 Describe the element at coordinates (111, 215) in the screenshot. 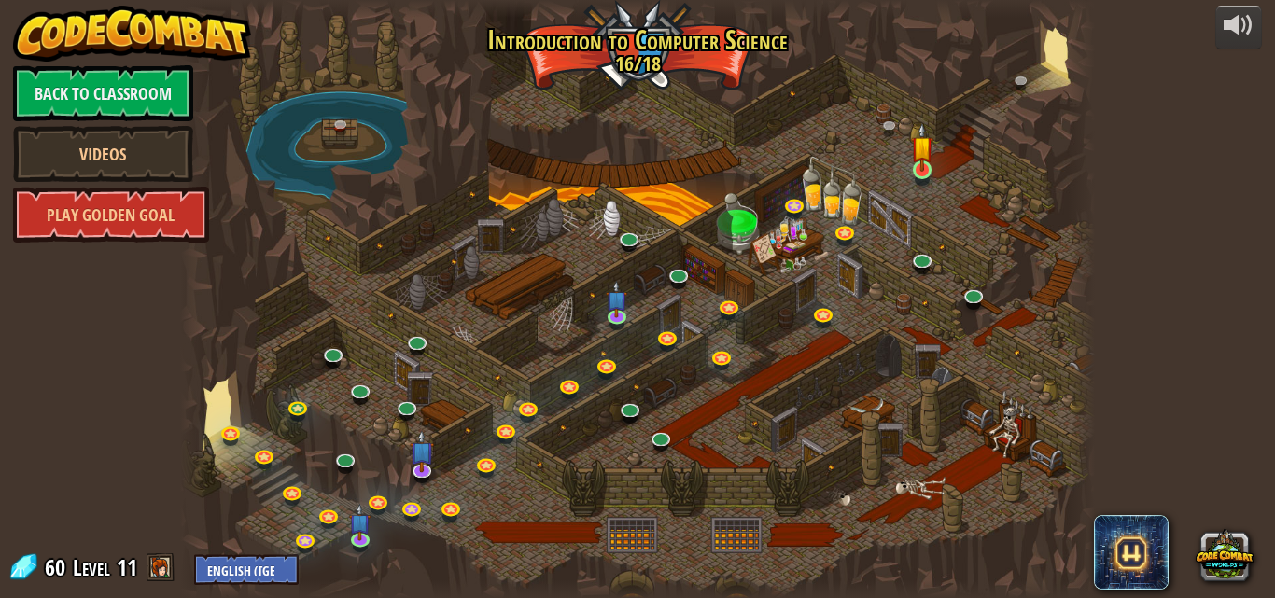

I see `a: Play Golden Goal` at that location.